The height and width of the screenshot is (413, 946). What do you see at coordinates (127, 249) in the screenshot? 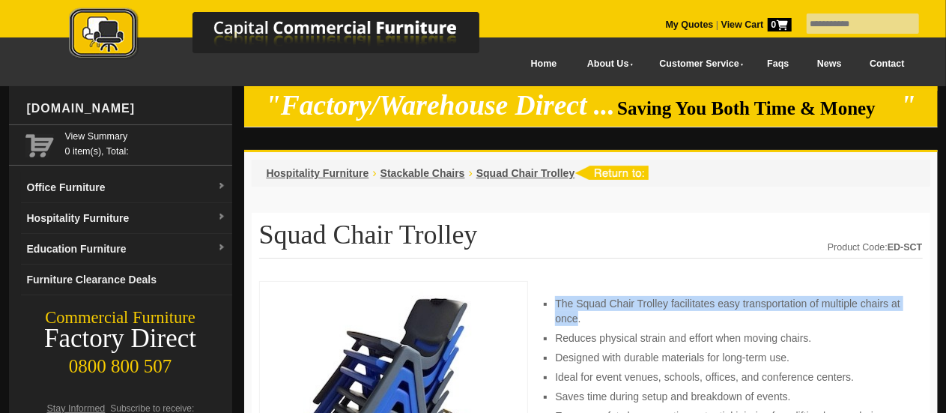
I see `a: Education Furnituredropdown` at bounding box center [127, 249].